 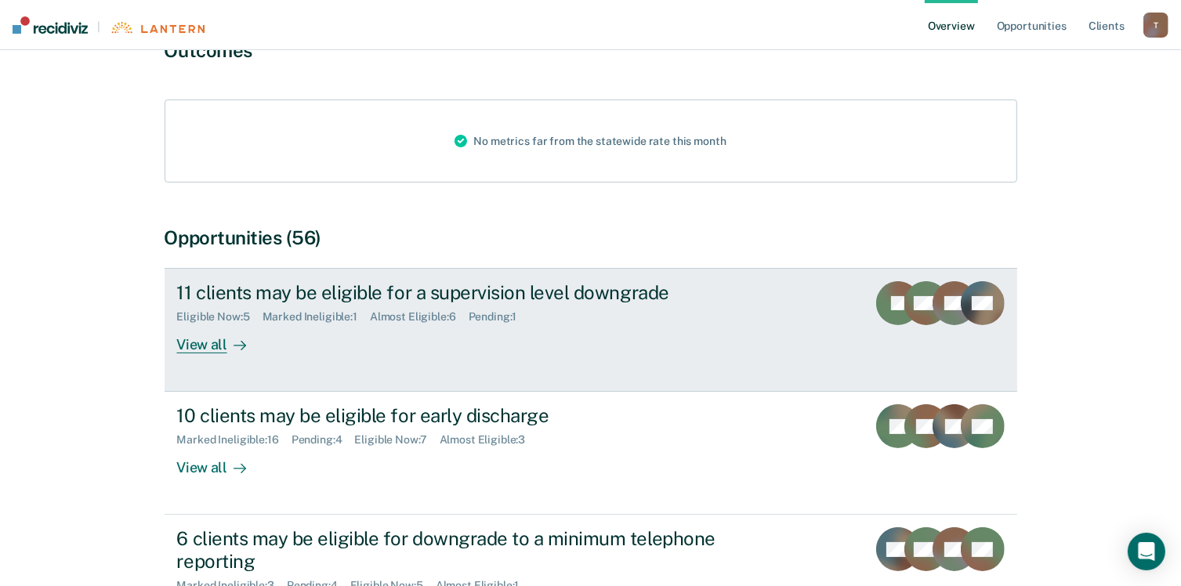 I want to click on div: 6 clients may be eligible for downgrade to a minimum telephone reporting, so click(x=452, y=550).